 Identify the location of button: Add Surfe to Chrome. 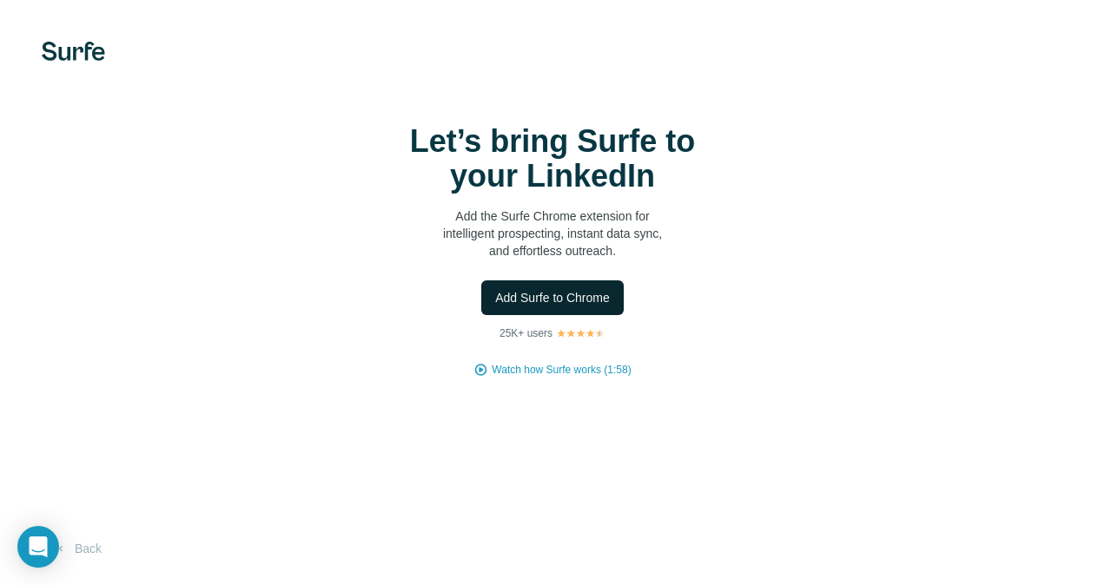
(552, 298).